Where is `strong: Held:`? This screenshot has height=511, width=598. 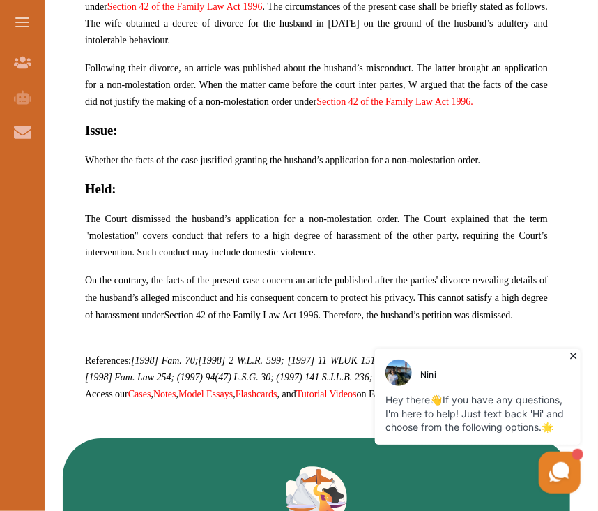
strong: Held: is located at coordinates (100, 188).